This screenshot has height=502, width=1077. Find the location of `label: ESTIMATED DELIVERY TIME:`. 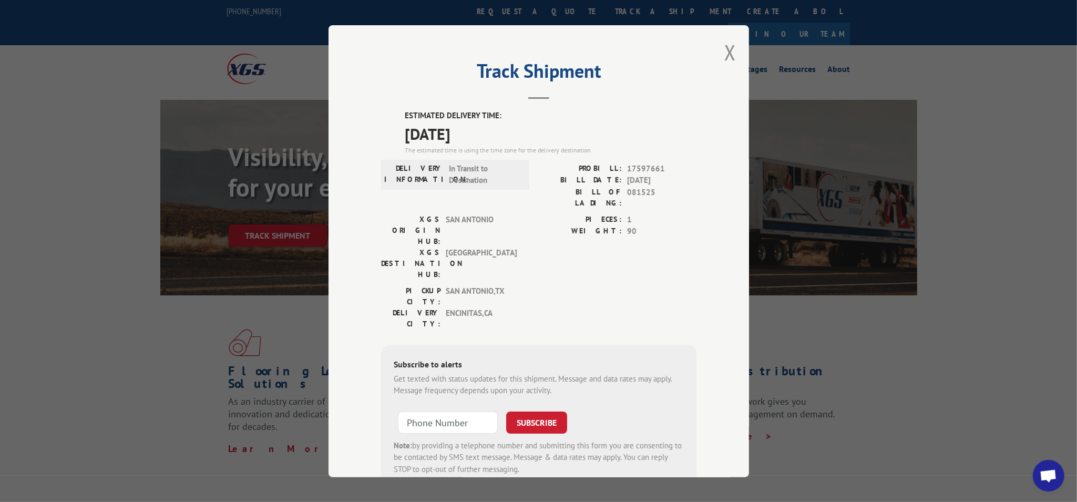

label: ESTIMATED DELIVERY TIME: is located at coordinates (550, 116).